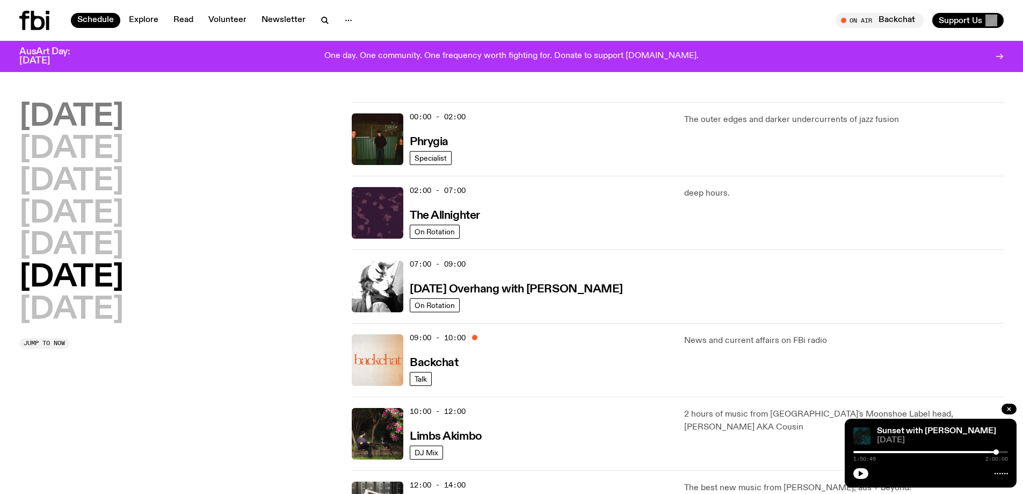  What do you see at coordinates (880, 20) in the screenshot?
I see `button: On AirBackchat` at bounding box center [880, 20].